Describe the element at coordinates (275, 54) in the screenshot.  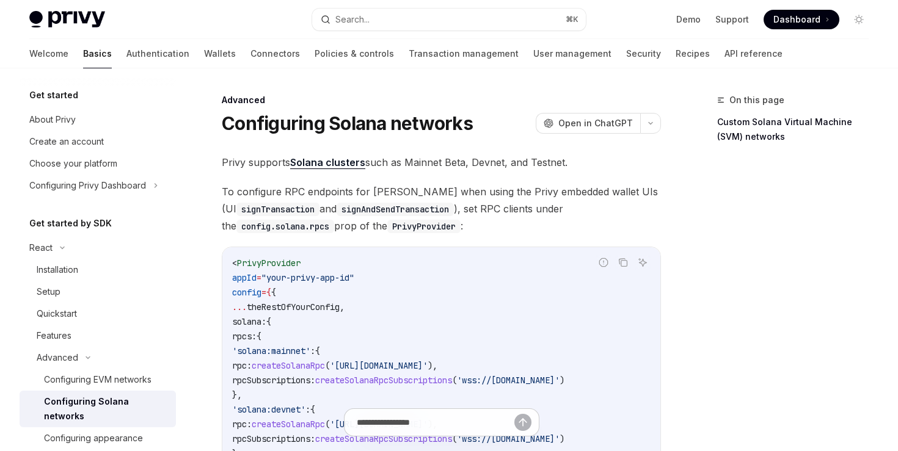
I see `a: Connectors` at that location.